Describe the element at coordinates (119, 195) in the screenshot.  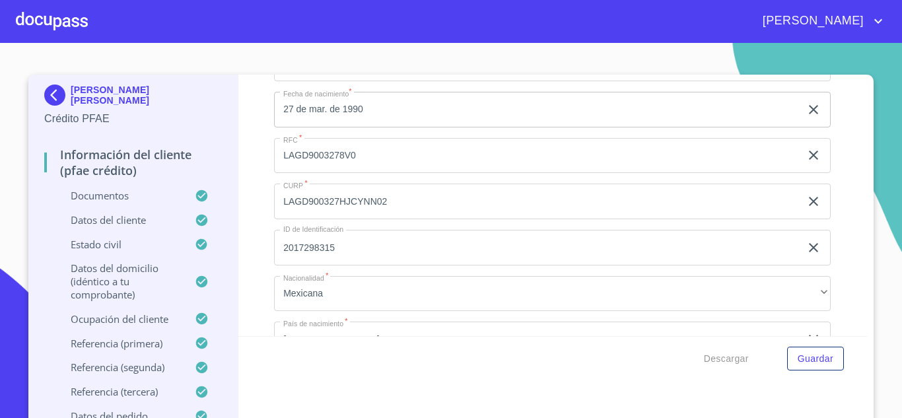
I see `p: Documentos` at that location.